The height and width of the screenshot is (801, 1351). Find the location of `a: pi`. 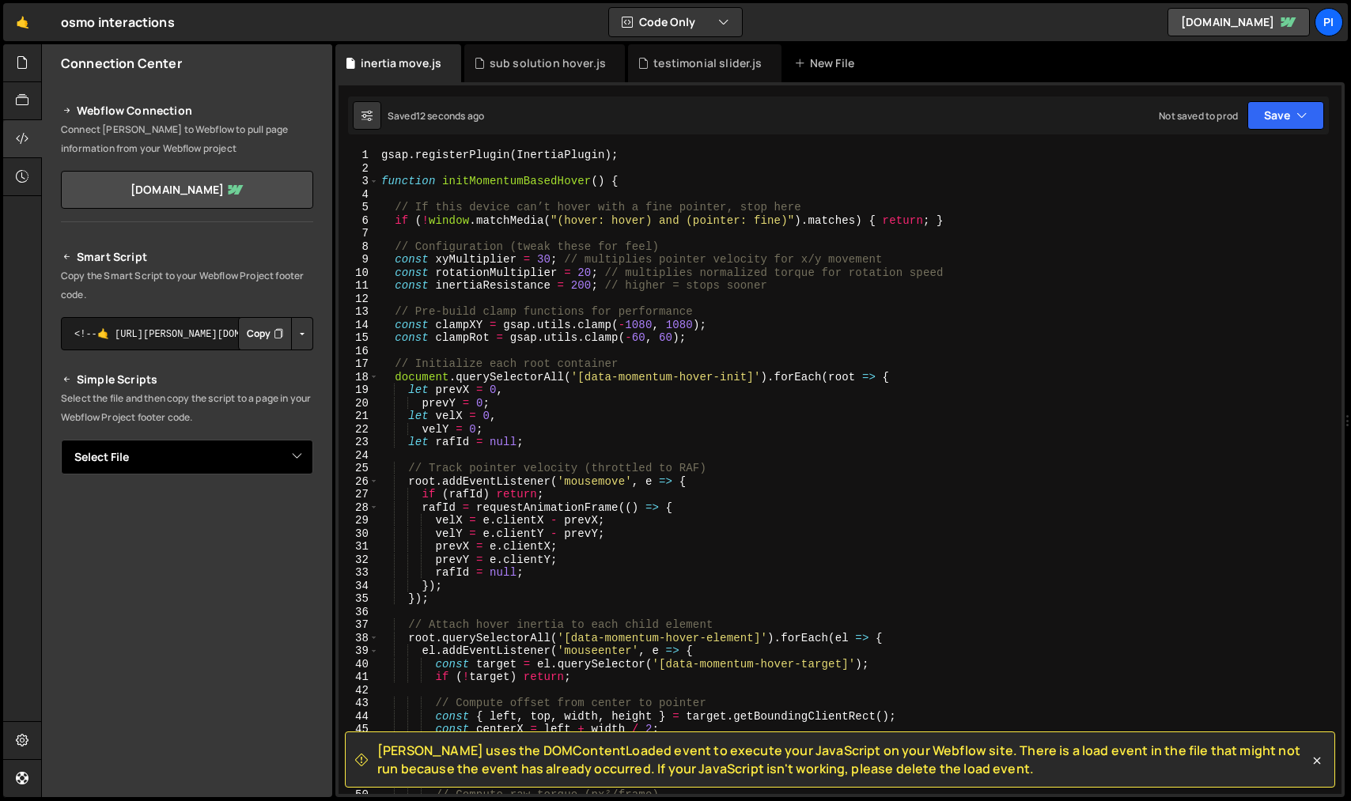

a: pi is located at coordinates (1329, 22).